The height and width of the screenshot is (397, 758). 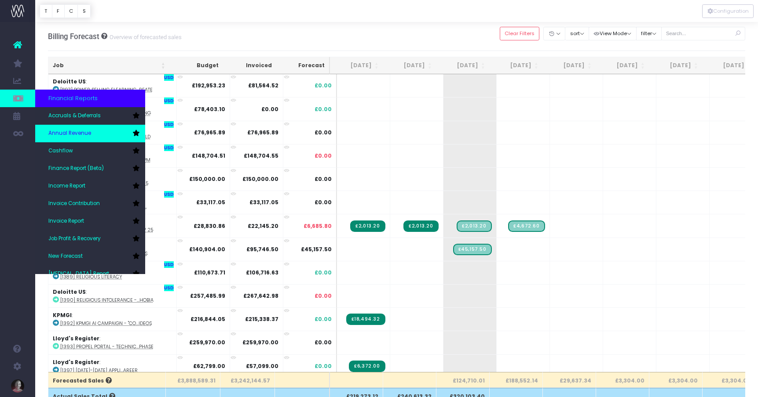 What do you see at coordinates (675, 66) in the screenshot?
I see `th: Feb 26: activate to sort column ascending` at bounding box center [675, 66].